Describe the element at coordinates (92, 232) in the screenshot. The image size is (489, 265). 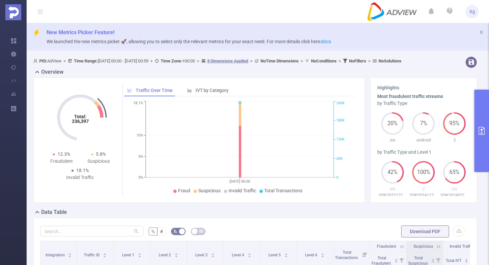
I see `input: Search...` at that location.